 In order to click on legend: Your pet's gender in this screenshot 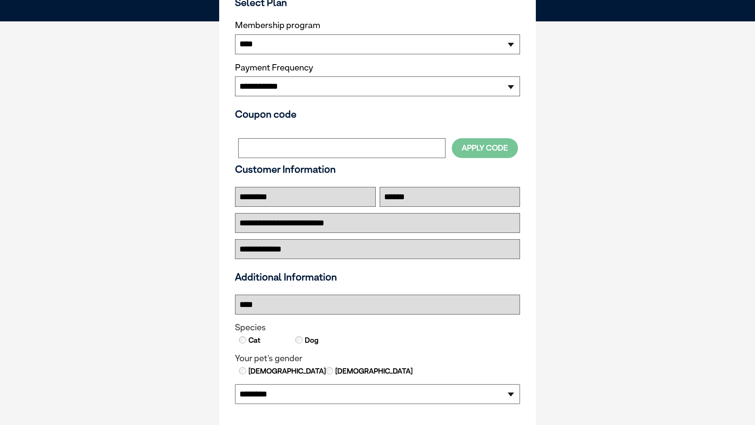, I will do `click(377, 359)`.